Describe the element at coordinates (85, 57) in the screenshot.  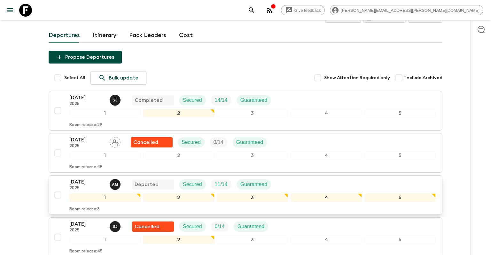
I see `button: Propose Departures` at that location.